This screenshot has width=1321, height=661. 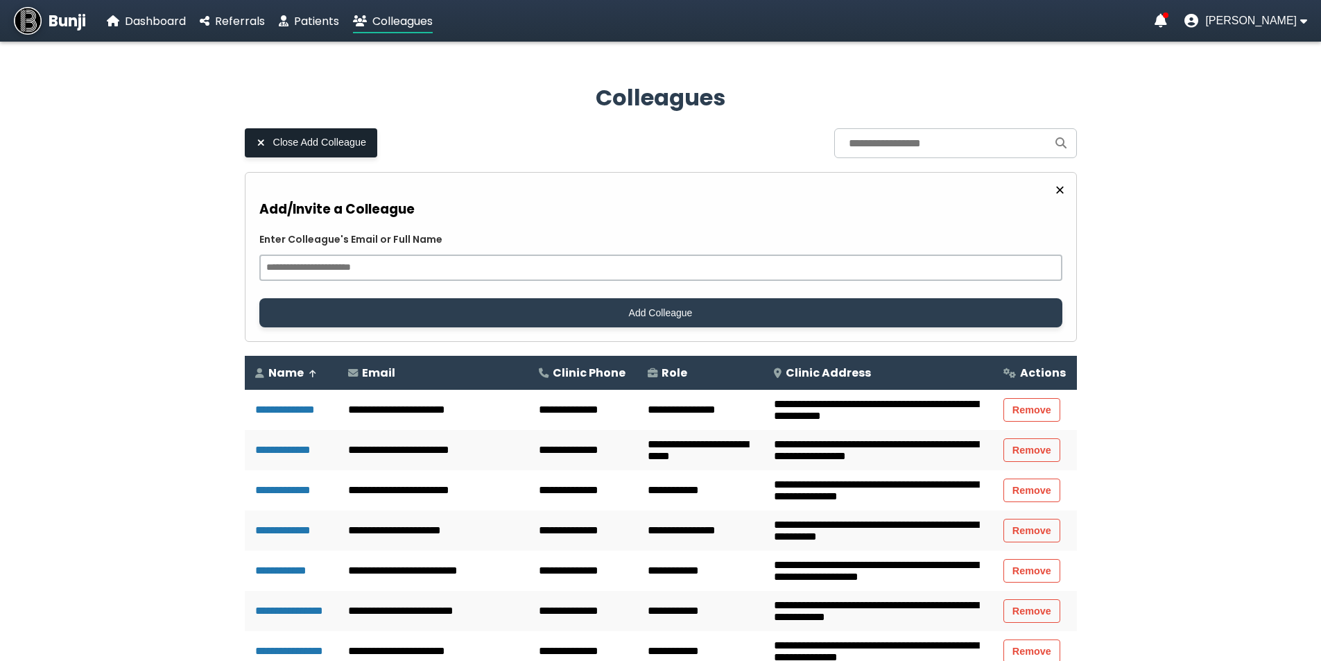 What do you see at coordinates (661, 209) in the screenshot?
I see `h3: Add/Invite a Colleague` at bounding box center [661, 209].